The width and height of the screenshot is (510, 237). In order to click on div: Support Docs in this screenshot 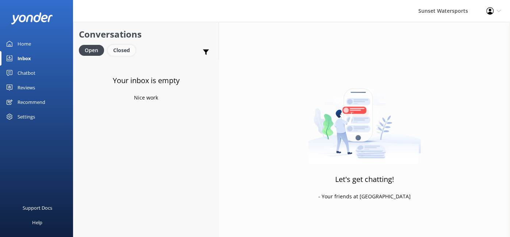, I will do `click(37, 208)`.